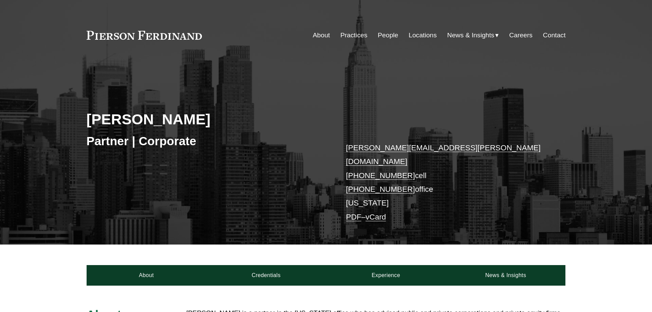 This screenshot has height=312, width=652. Describe the element at coordinates (422, 35) in the screenshot. I see `a: Locations` at that location.